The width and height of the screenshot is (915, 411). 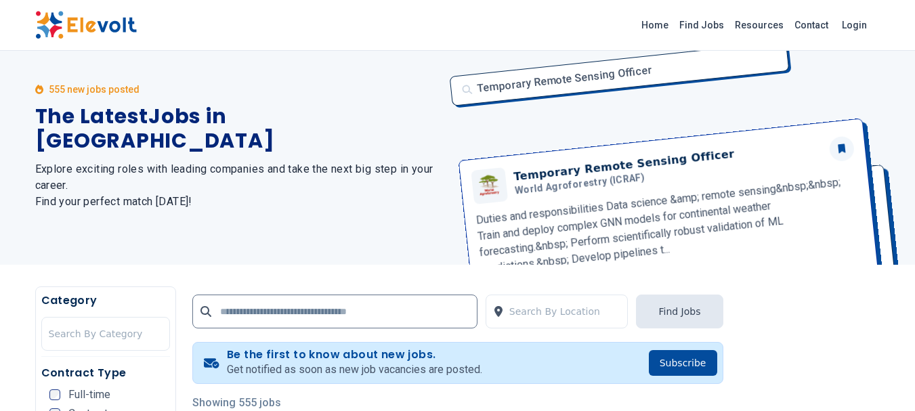 What do you see at coordinates (86, 25) in the screenshot?
I see `img: Elevolt` at bounding box center [86, 25].